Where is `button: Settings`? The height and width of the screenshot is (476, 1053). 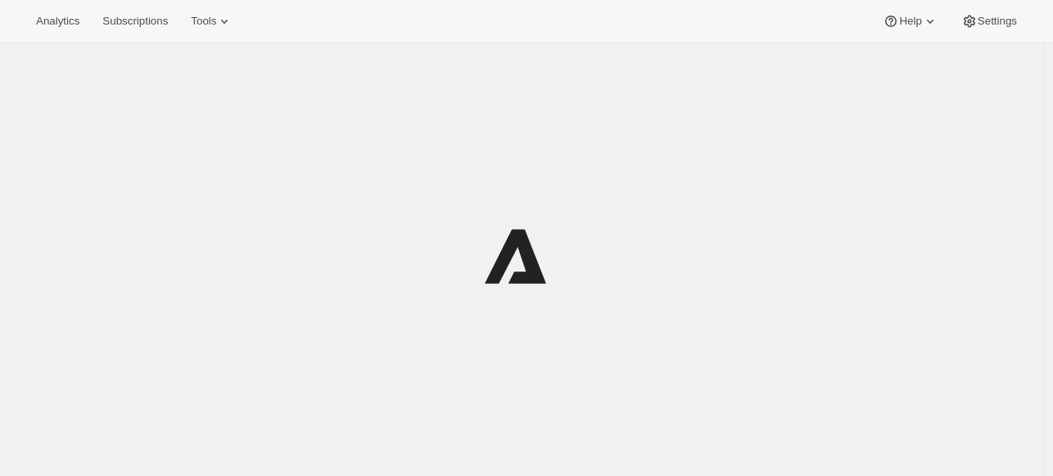 button: Settings is located at coordinates (989, 21).